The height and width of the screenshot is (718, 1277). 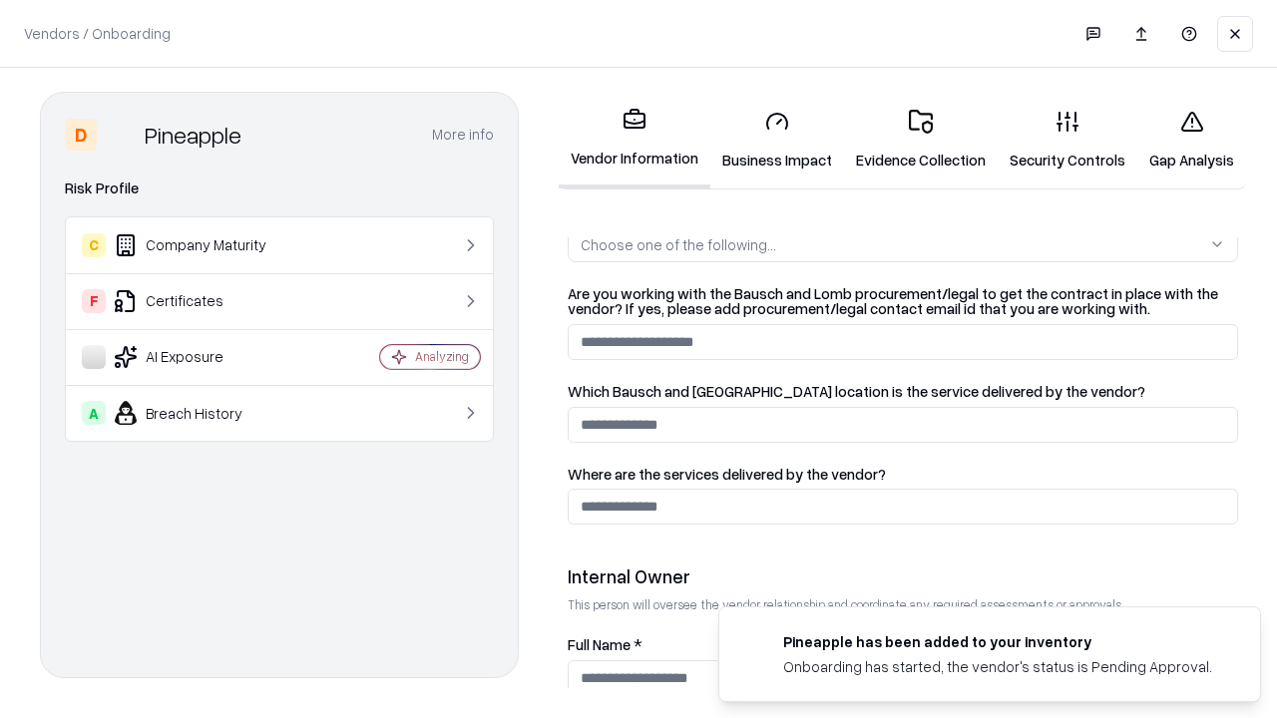 I want to click on div: Breach History, so click(x=200, y=413).